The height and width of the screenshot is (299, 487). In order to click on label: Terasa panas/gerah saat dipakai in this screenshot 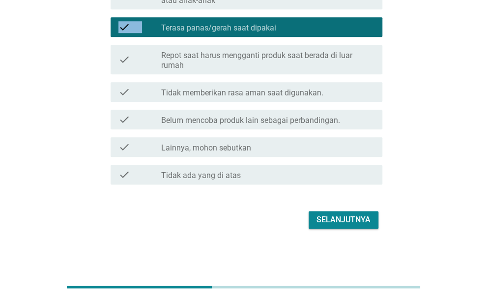, I will do `click(219, 28)`.